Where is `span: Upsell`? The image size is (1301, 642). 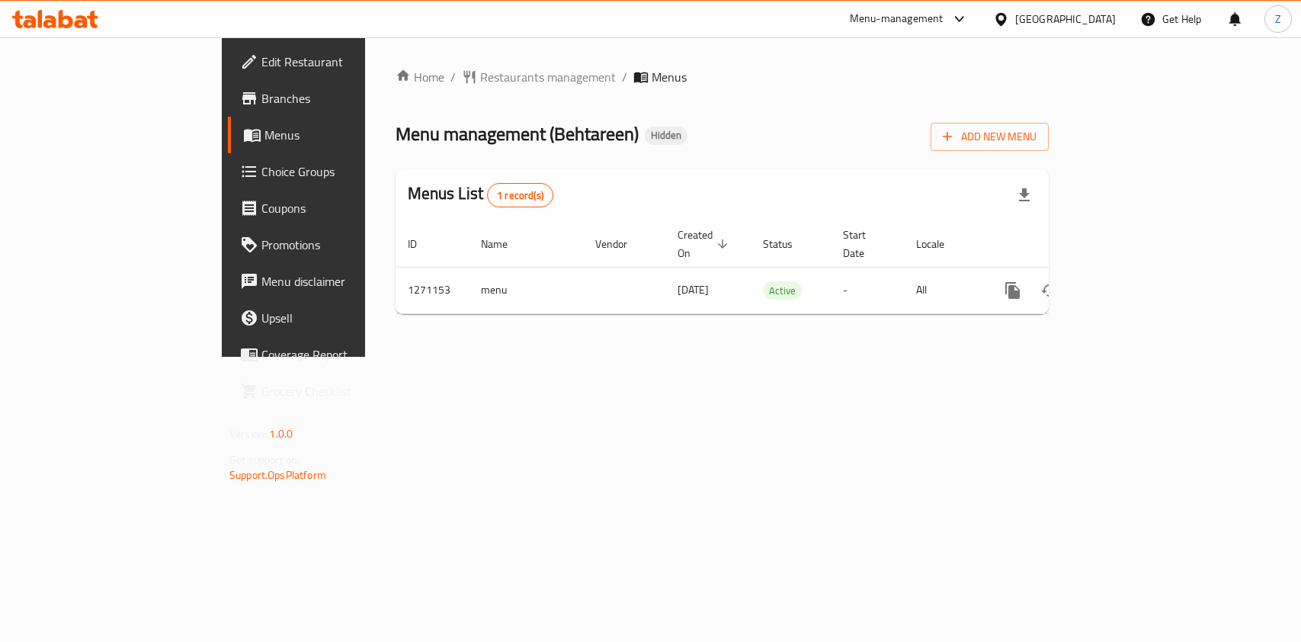
span: Upsell is located at coordinates (344, 318).